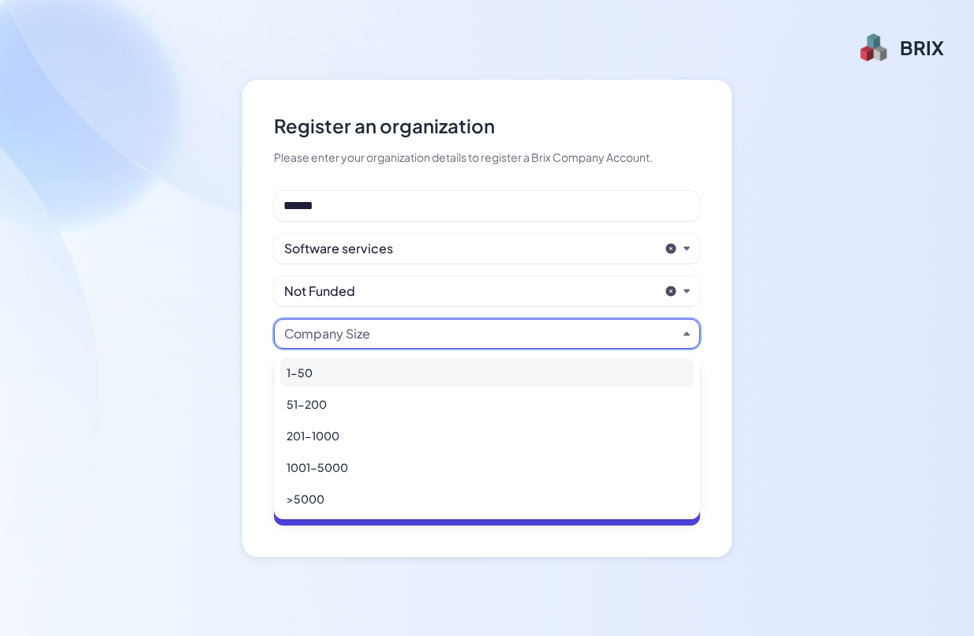  I want to click on div: Register an organization, so click(487, 125).